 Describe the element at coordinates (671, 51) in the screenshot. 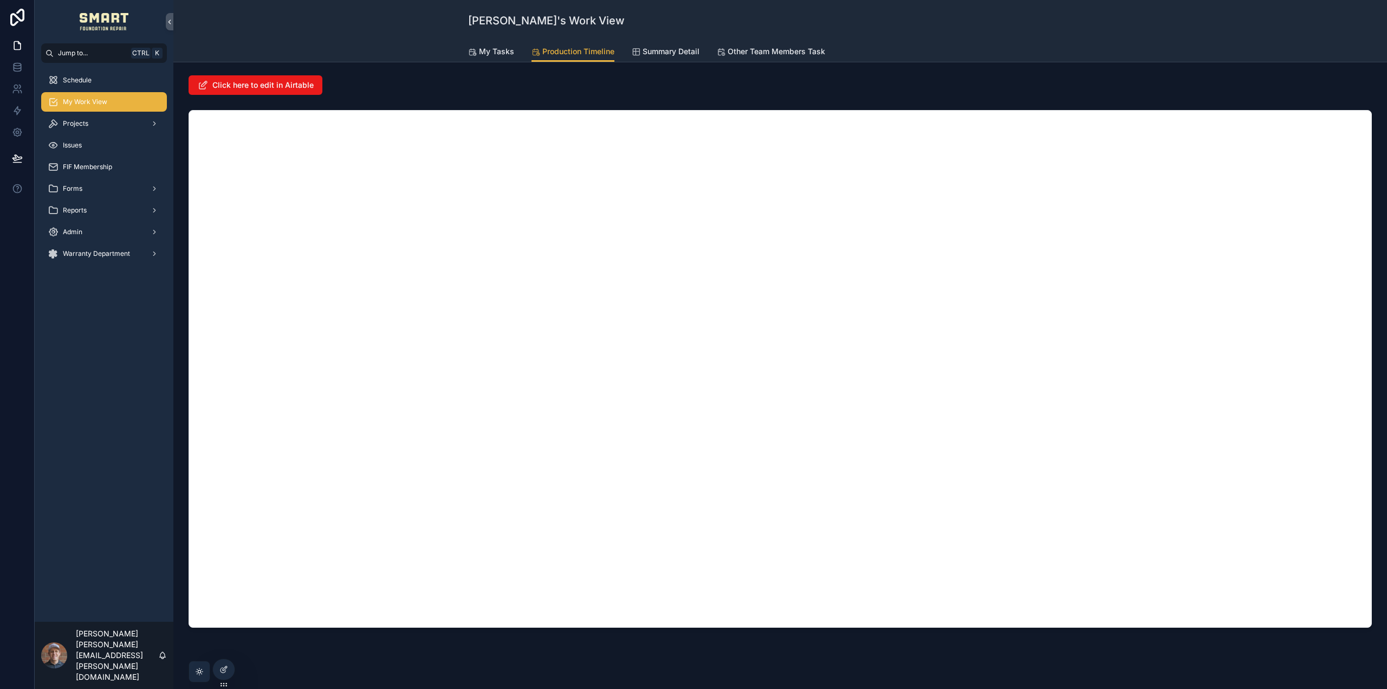

I see `span: Summary Detail` at that location.